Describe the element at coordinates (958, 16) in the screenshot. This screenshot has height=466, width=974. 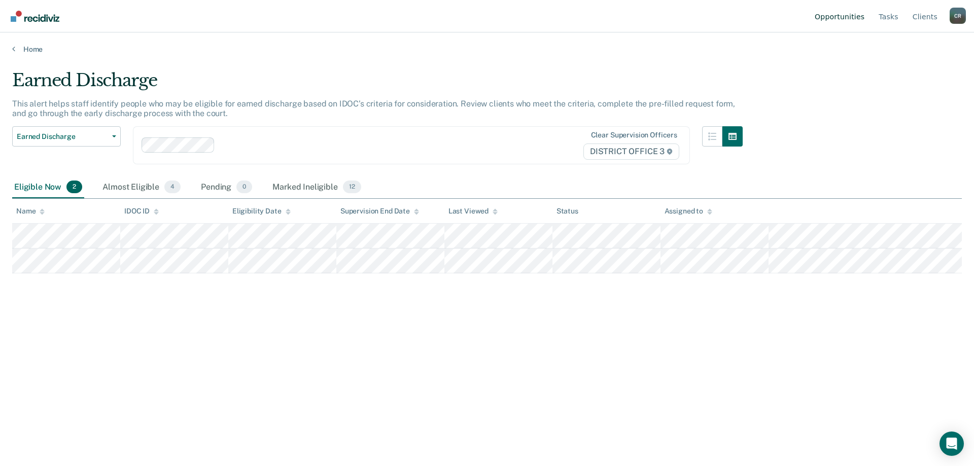
I see `button: Profile dropdown button` at that location.